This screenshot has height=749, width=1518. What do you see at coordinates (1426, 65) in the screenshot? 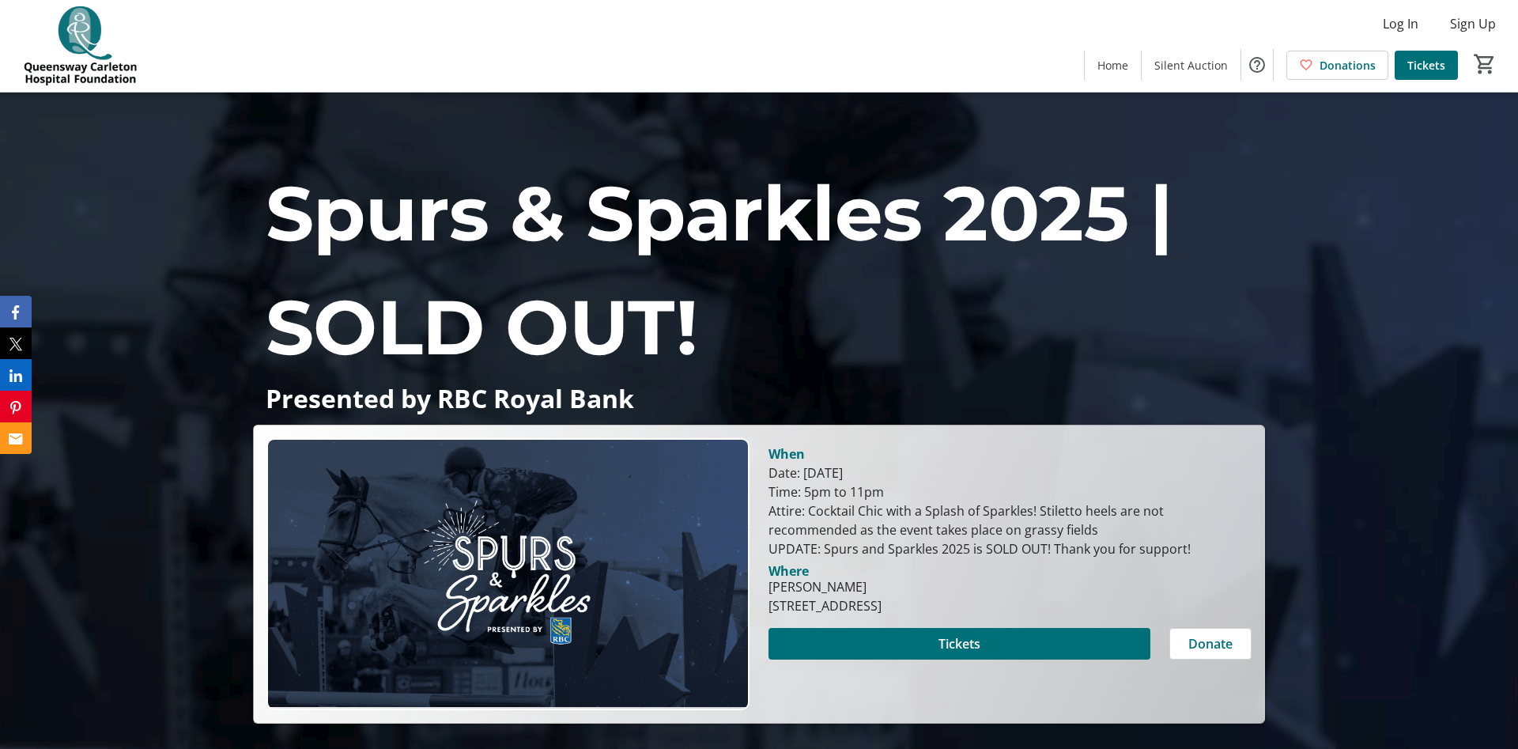
I see `a: Tickets` at bounding box center [1426, 65].